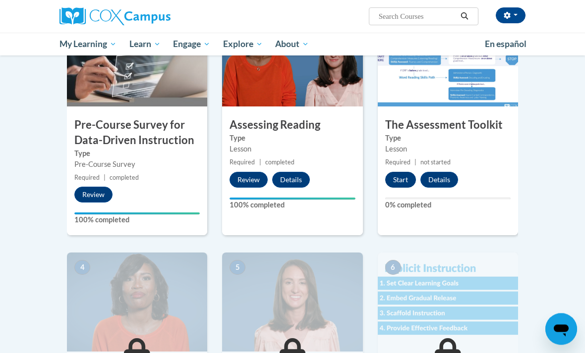 Image resolution: width=585 pixels, height=353 pixels. I want to click on a: Learn, so click(145, 44).